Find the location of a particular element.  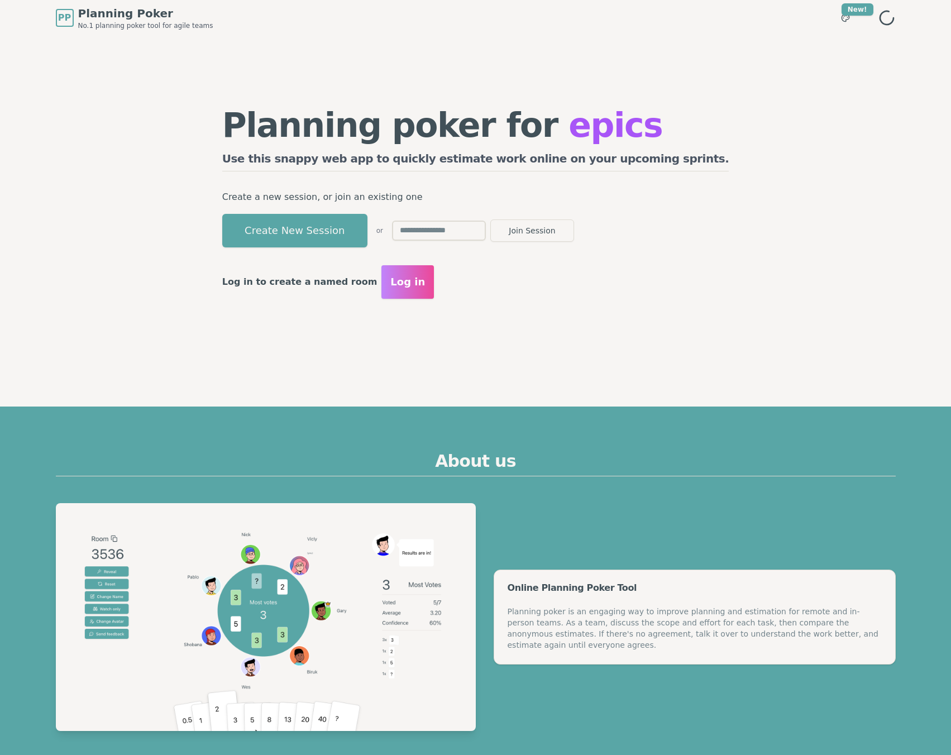

span: No.1 planning poker tool for agile teams is located at coordinates (146, 26).